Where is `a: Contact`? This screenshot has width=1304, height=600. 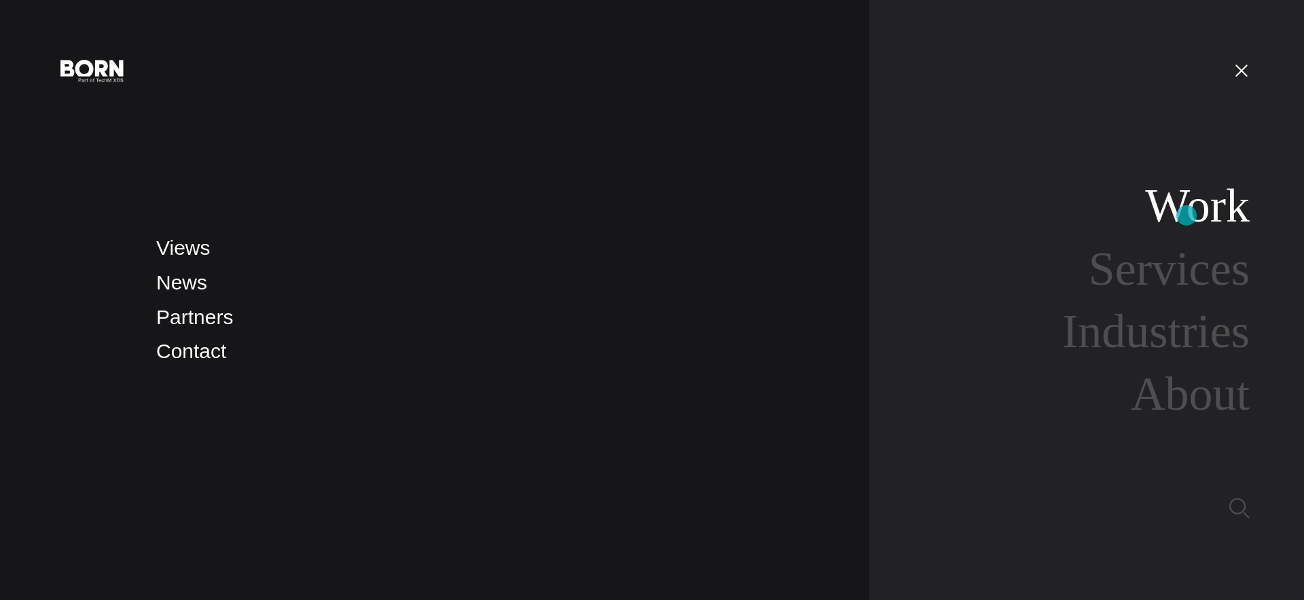 a: Contact is located at coordinates (191, 351).